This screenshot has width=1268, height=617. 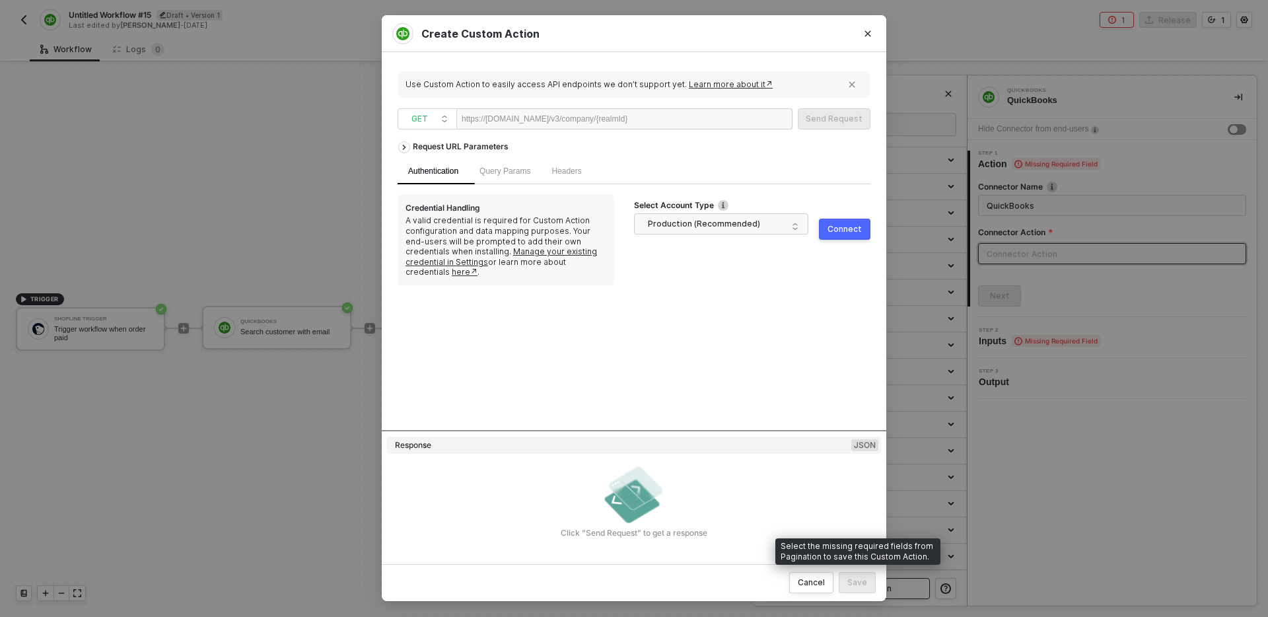 What do you see at coordinates (634, 34) in the screenshot?
I see `div: Create Custom Action` at bounding box center [634, 34].